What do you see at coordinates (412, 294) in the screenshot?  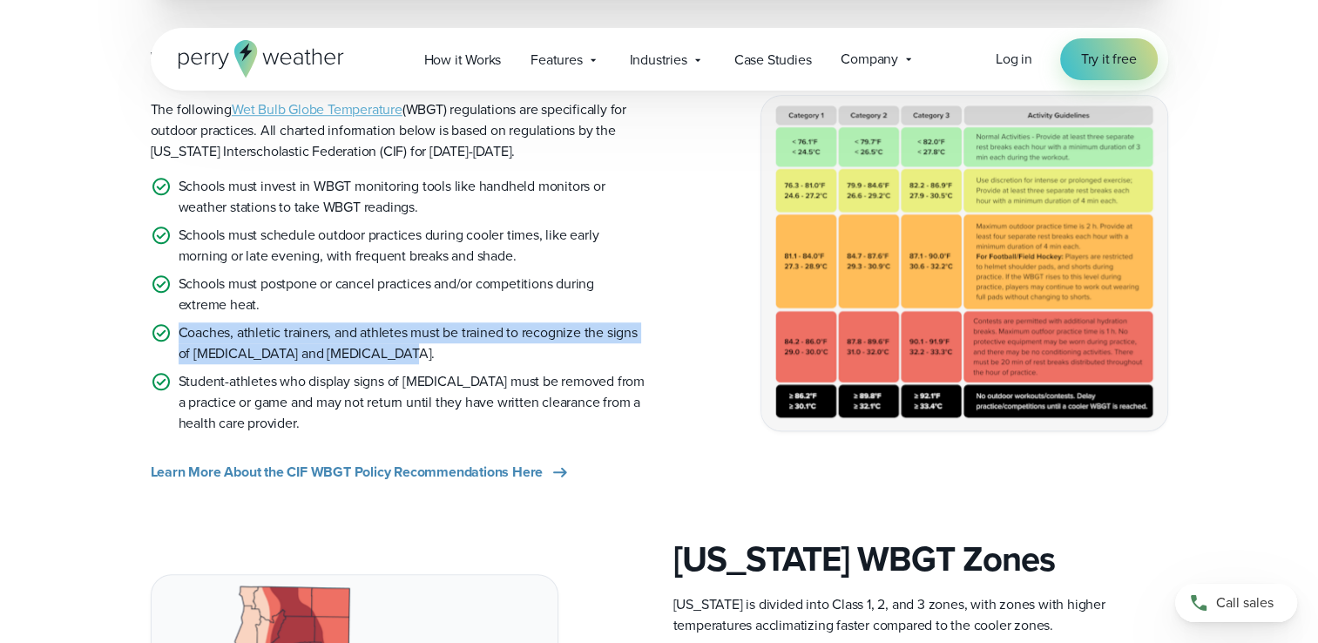 I see `p: Schools must postpone or cancel practices and/or competitions during extreme heat.` at bounding box center [412, 294].